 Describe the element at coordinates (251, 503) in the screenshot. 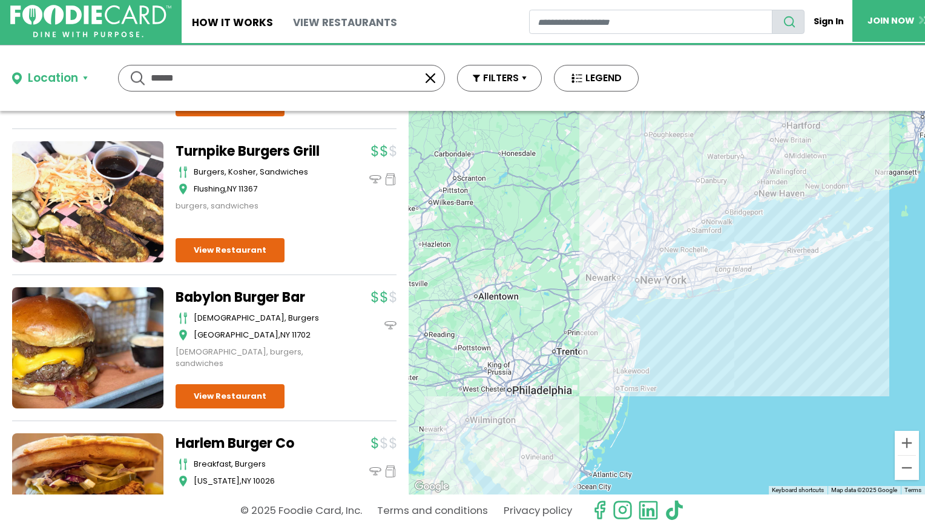

I see `div: breakfast, burgers, milkshakes, sandwiches` at that location.